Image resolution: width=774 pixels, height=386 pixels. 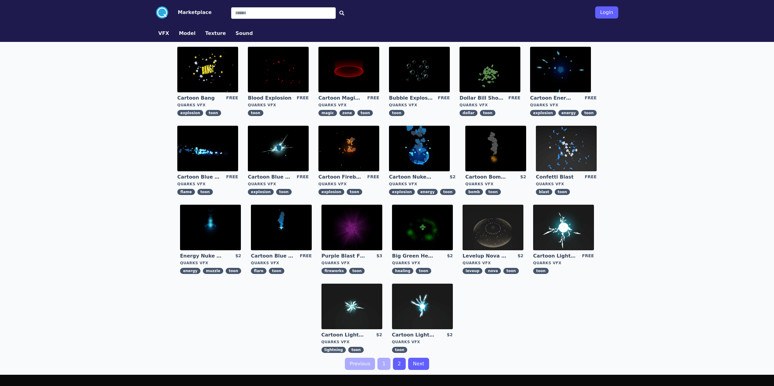 What do you see at coordinates (216, 33) in the screenshot?
I see `a: Texture` at bounding box center [216, 33].